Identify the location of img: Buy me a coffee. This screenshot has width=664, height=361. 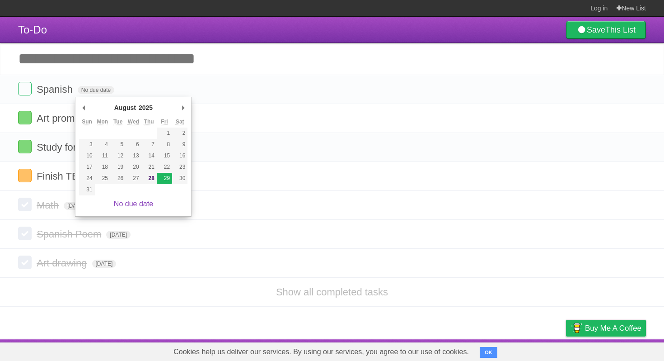
(576, 328).